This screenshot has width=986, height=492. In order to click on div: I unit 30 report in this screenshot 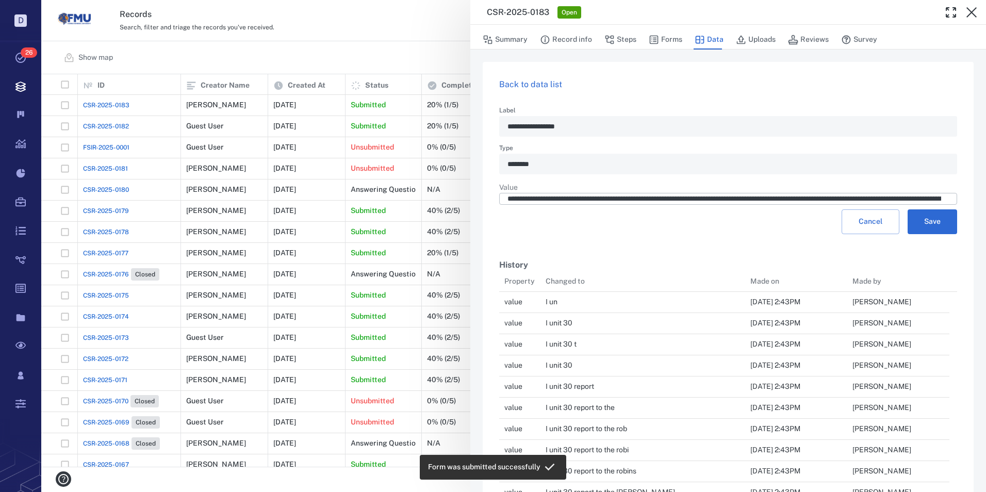, I will do `click(570, 387)`.